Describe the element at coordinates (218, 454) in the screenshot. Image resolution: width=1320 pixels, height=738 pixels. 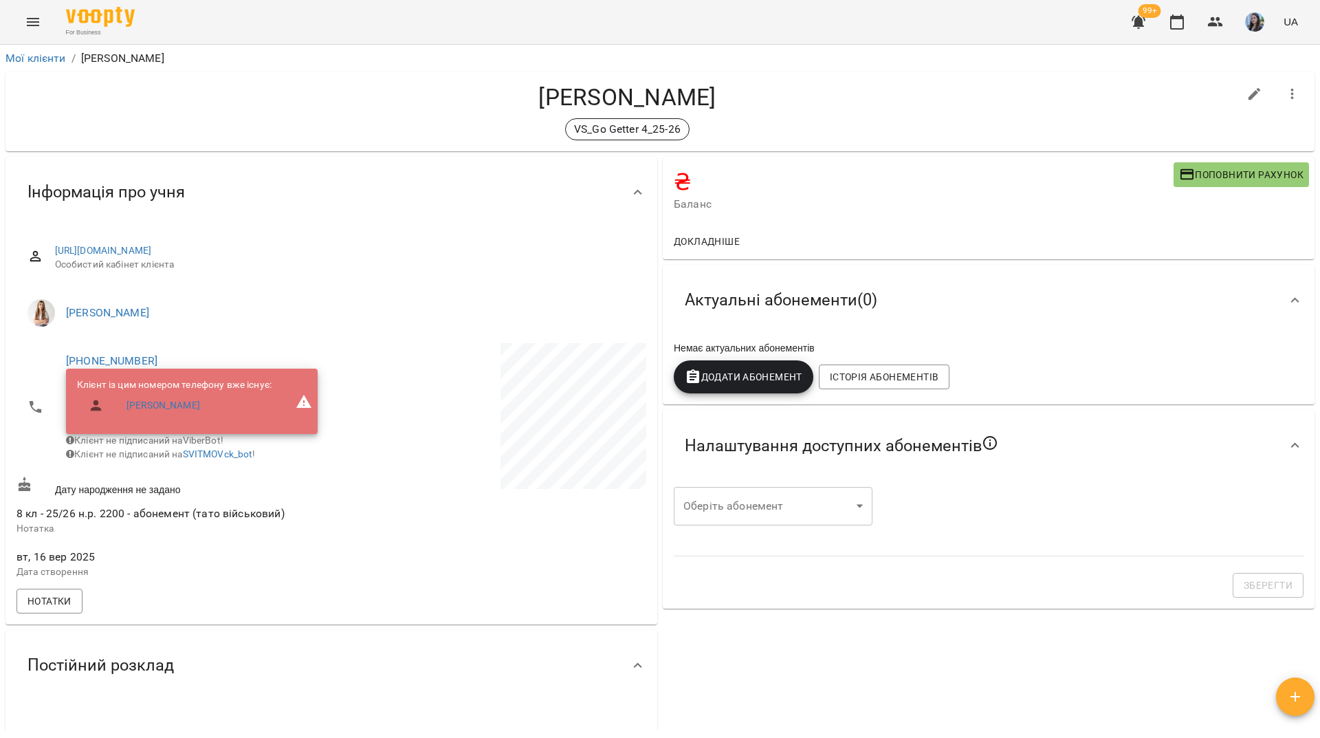
I see `a: SVITMOVck_bot` at that location.